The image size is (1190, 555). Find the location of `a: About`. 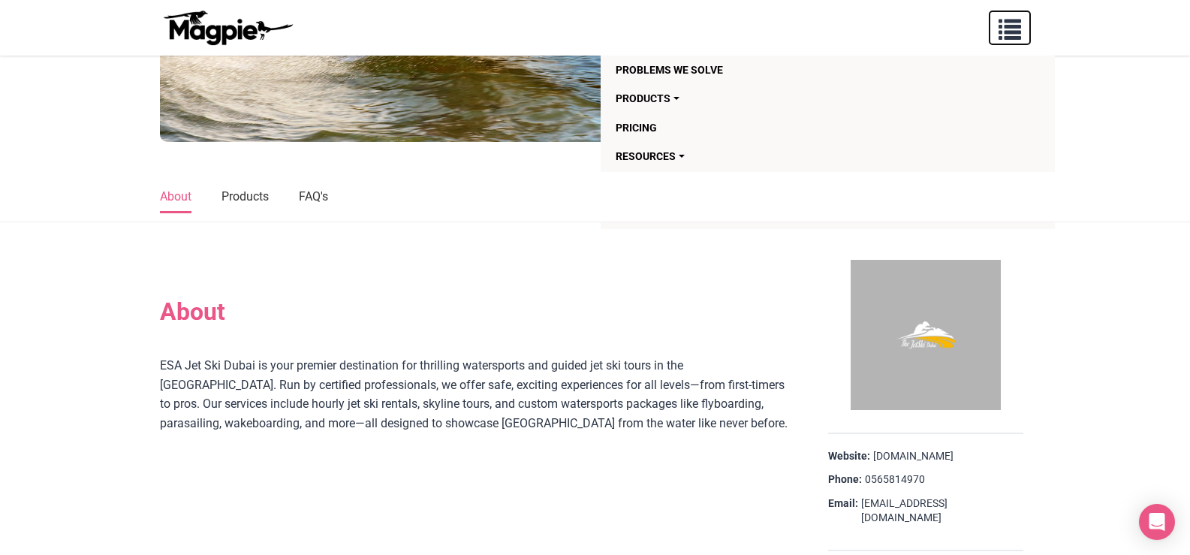

a: About is located at coordinates (176, 197).